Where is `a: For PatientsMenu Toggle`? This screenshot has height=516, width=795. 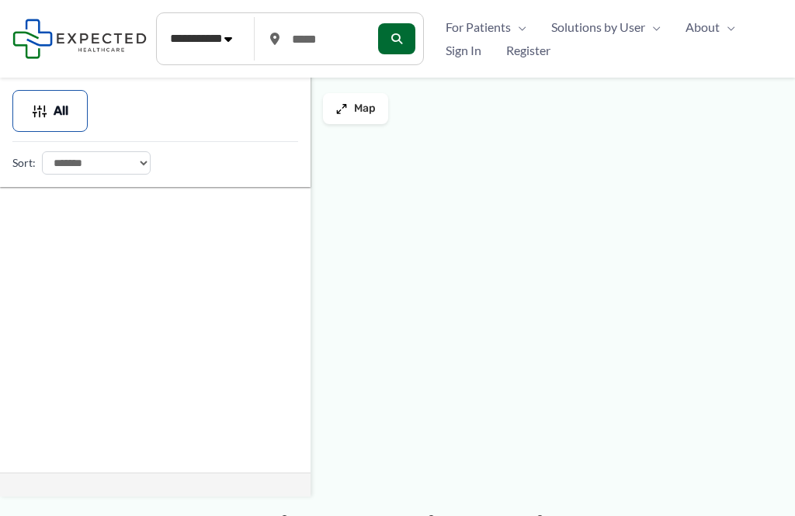 a: For PatientsMenu Toggle is located at coordinates (486, 27).